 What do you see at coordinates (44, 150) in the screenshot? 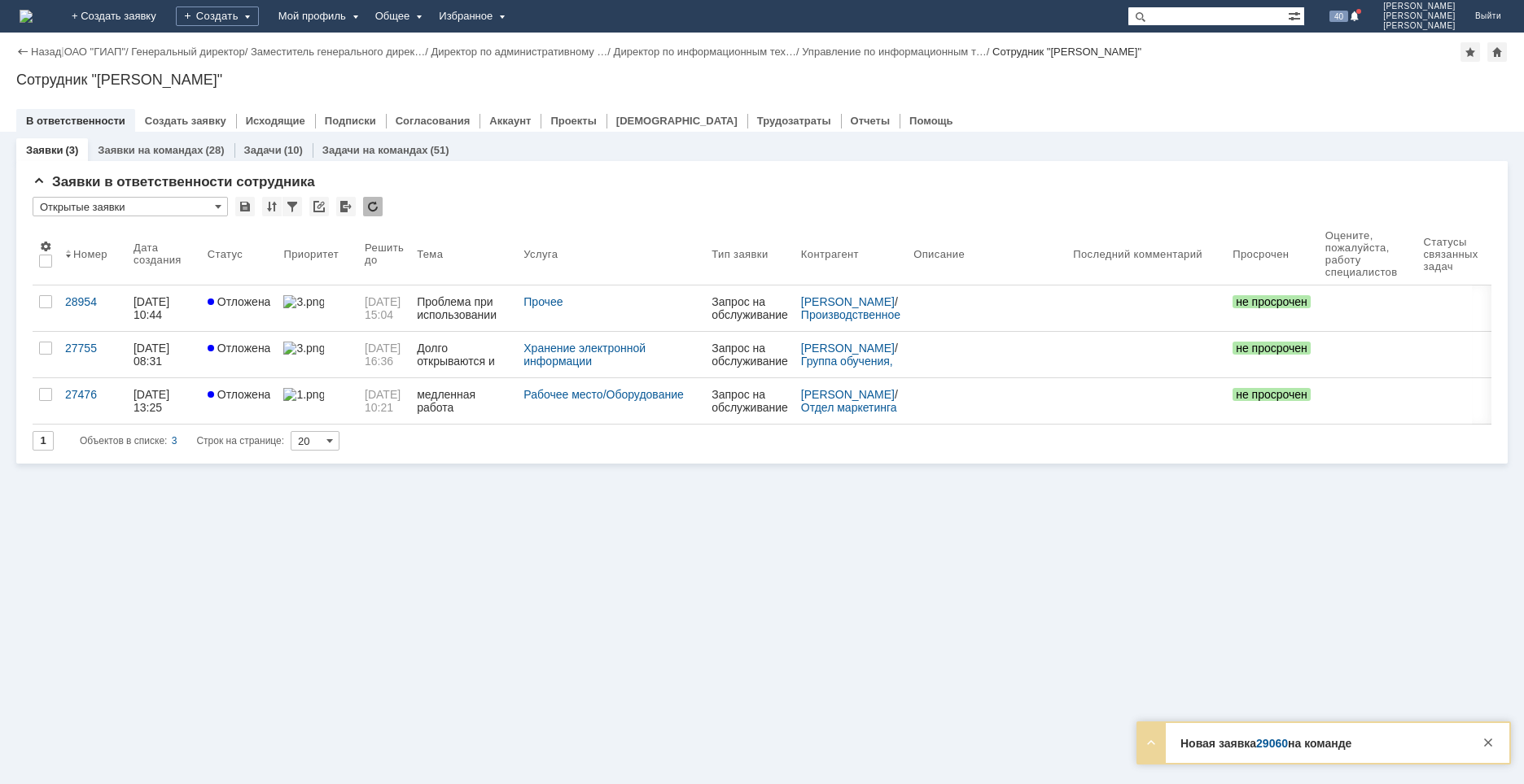
I see `a: Заявки` at bounding box center [44, 150].